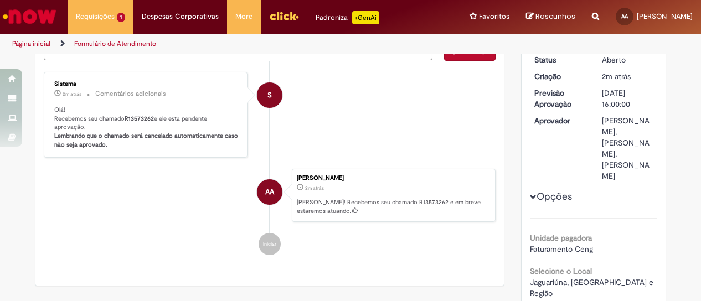 This screenshot has width=701, height=301. I want to click on div: Sistema, so click(146, 84).